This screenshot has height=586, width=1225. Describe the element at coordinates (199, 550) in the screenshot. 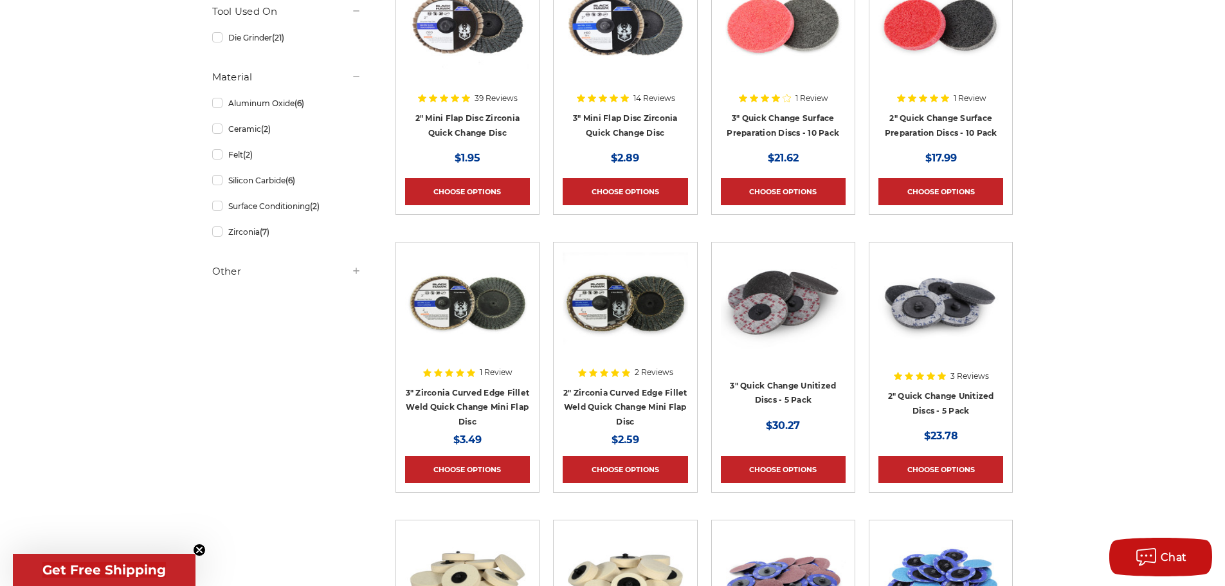

I see `button: Close teaser` at that location.